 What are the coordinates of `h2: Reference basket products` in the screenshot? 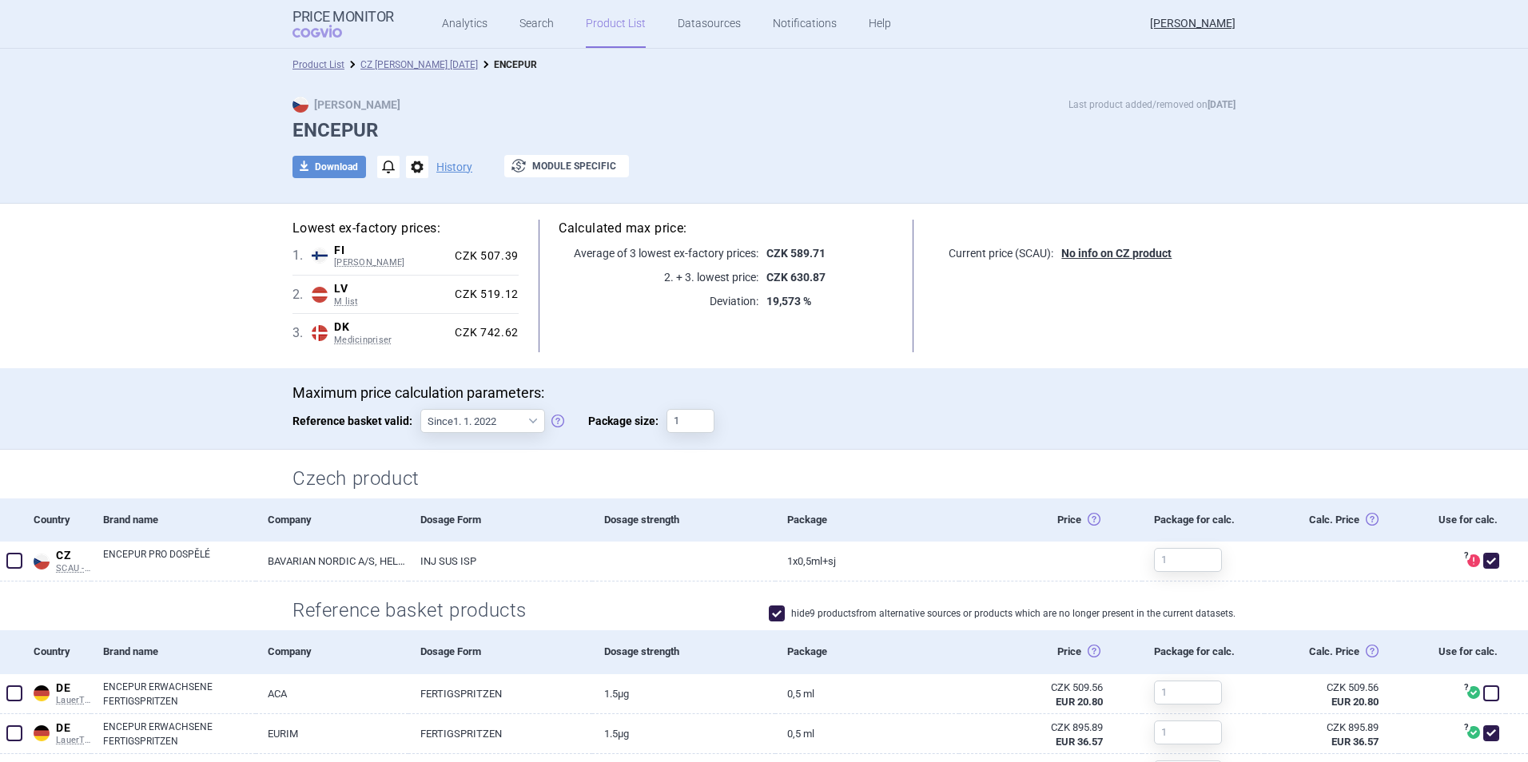 It's located at (415, 610).